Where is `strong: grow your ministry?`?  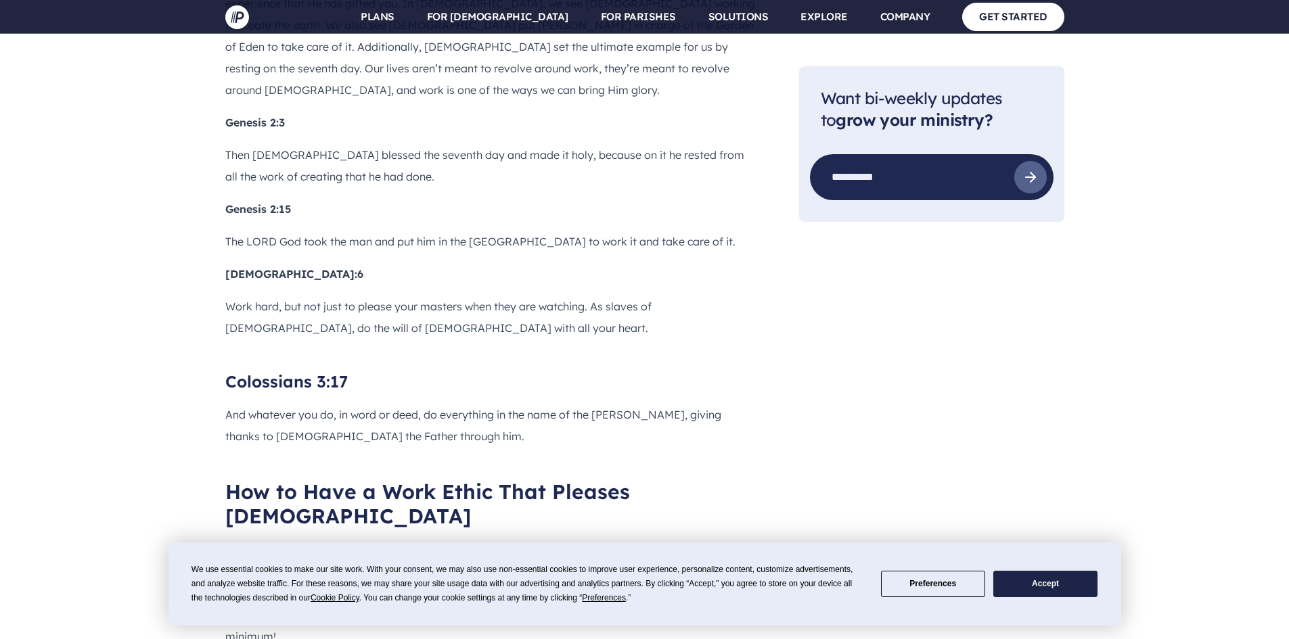 strong: grow your ministry? is located at coordinates (914, 120).